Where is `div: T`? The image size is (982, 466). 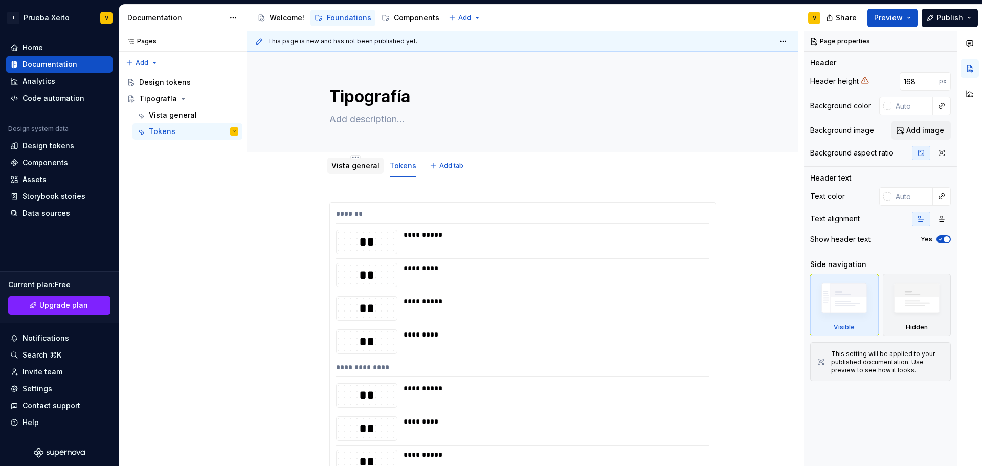 div: T is located at coordinates (13, 18).